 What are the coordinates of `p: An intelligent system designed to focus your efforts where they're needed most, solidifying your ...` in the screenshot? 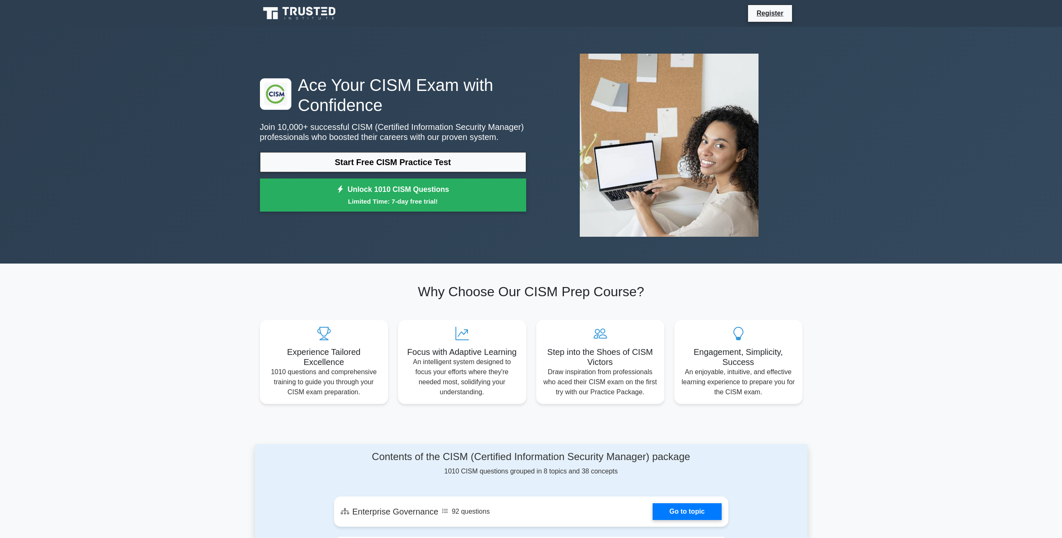 It's located at (462, 377).